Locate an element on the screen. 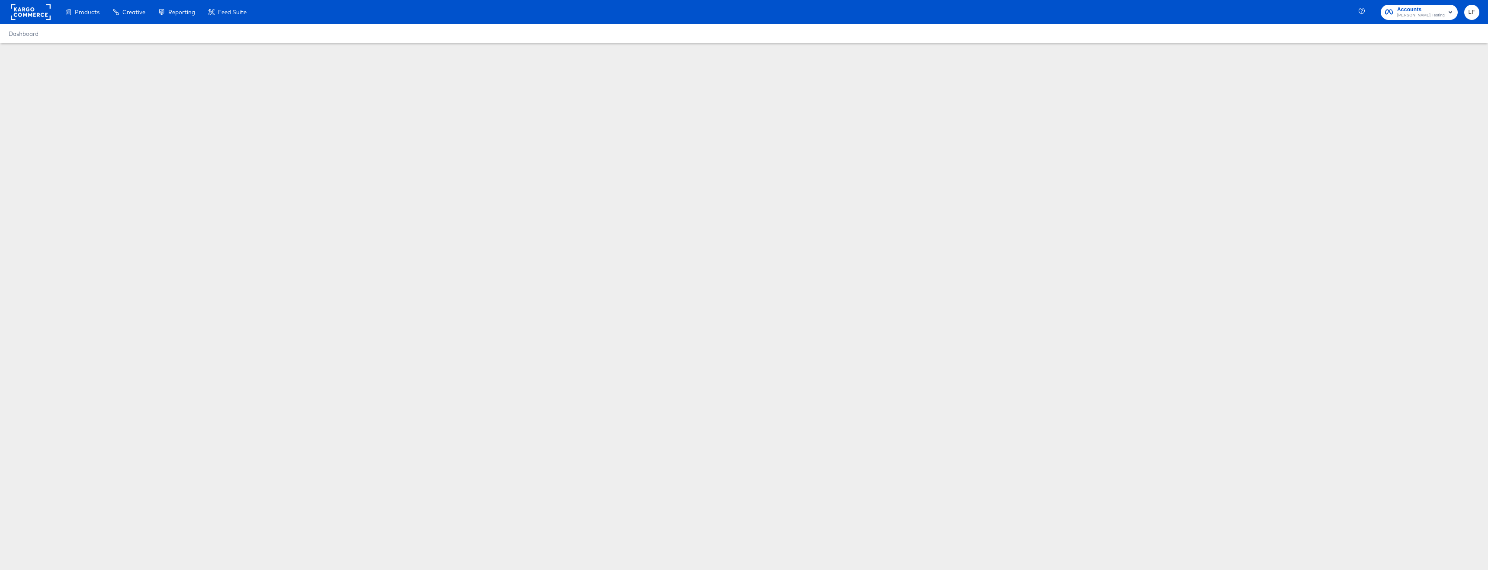 The width and height of the screenshot is (1488, 570). span: Dashboard is located at coordinates (23, 34).